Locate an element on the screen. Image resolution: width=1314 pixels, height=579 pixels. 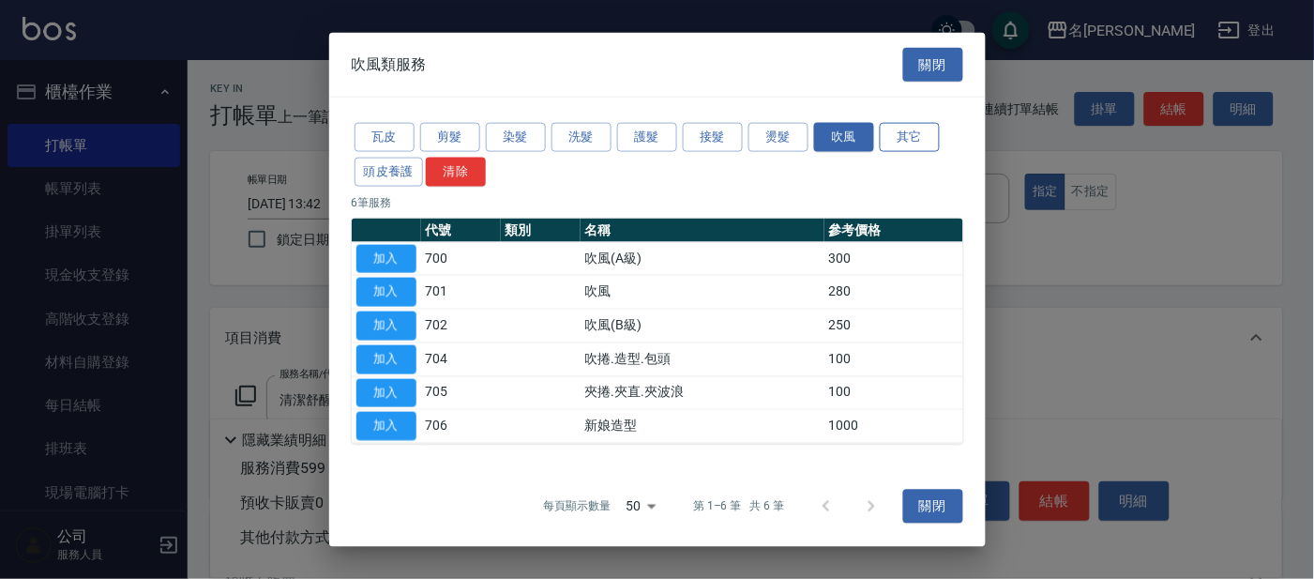
td: 700 is located at coordinates (461, 259).